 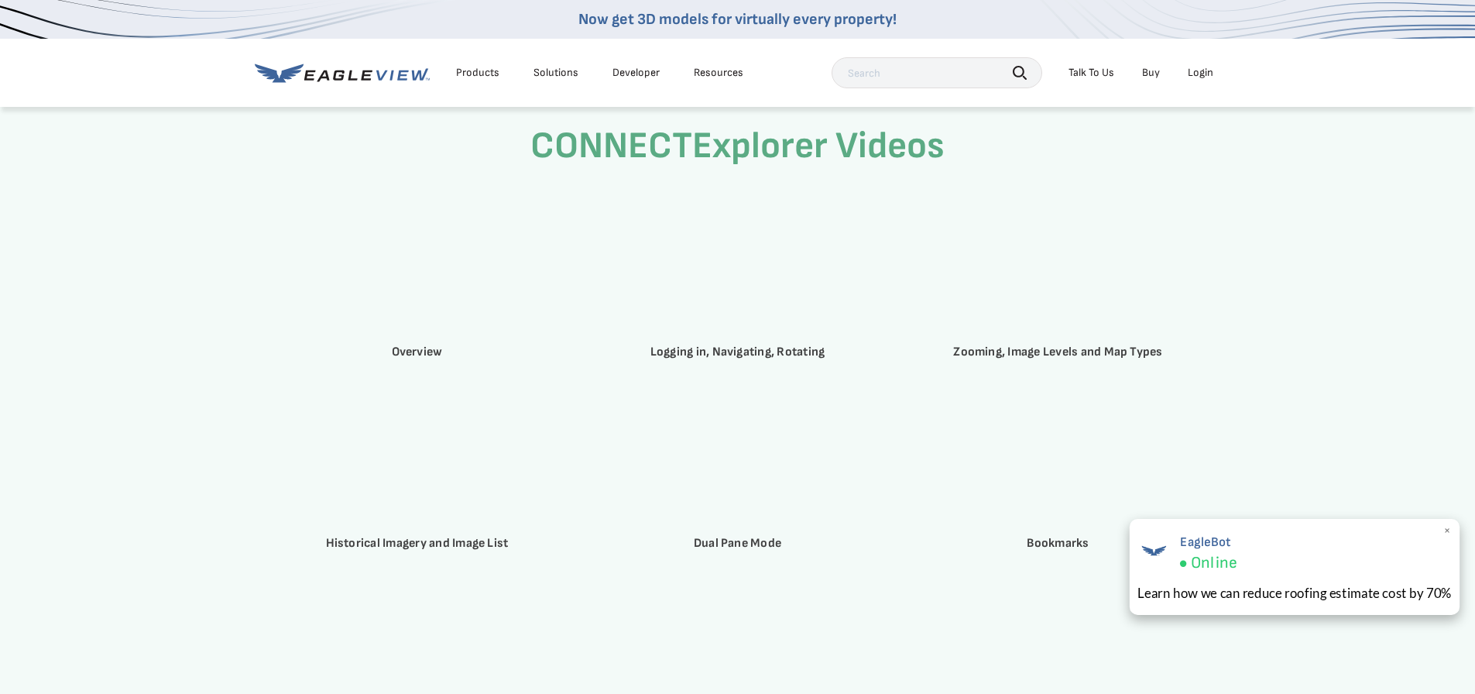 I want to click on strong: Zooming, Image Levels and Map Types, so click(x=1058, y=352).